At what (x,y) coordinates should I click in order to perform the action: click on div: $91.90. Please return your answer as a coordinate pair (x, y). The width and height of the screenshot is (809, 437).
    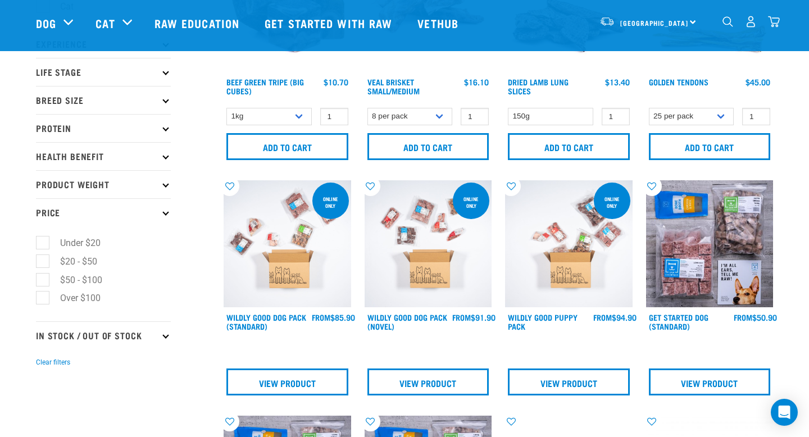
    Looking at the image, I should click on (474, 317).